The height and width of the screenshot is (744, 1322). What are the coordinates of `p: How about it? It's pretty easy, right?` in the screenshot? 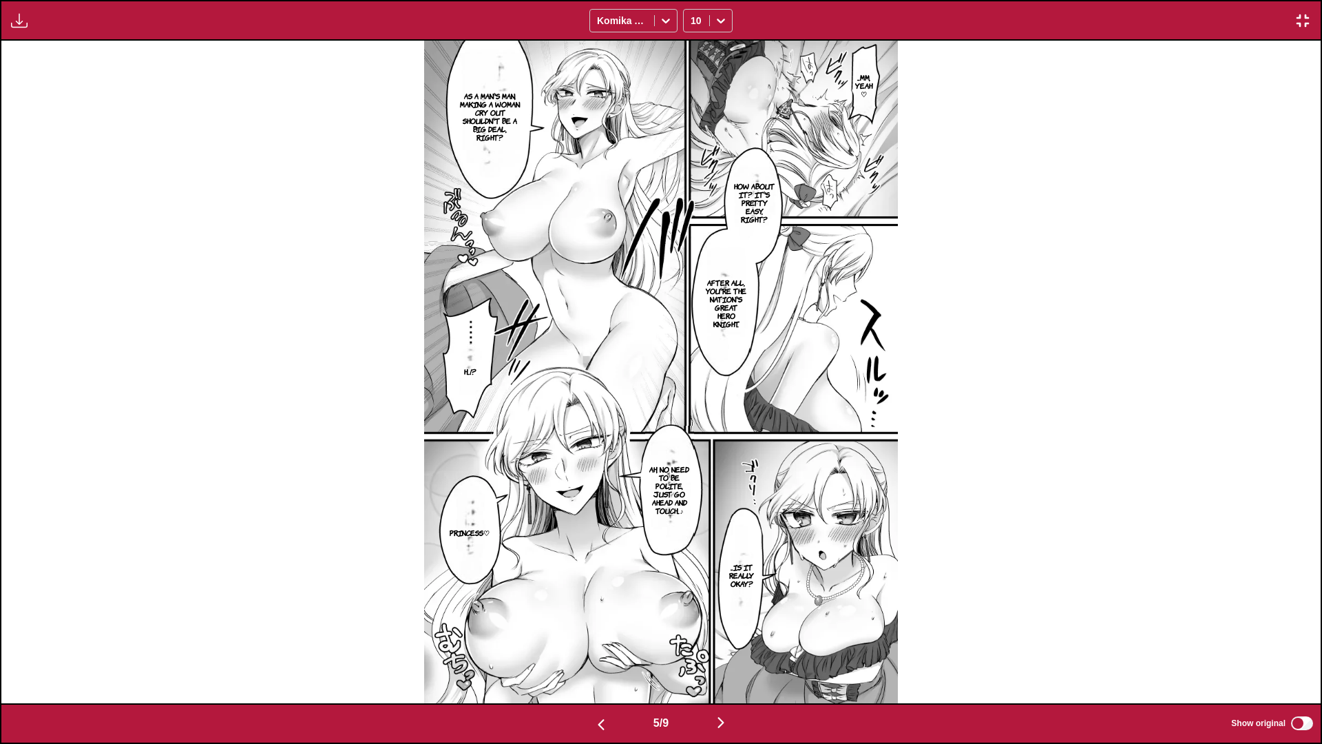 It's located at (755, 202).